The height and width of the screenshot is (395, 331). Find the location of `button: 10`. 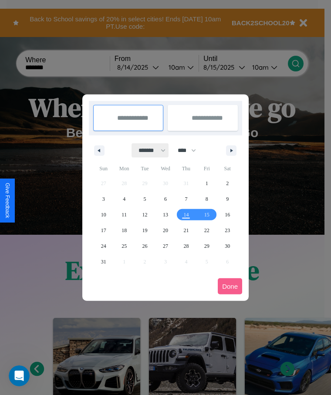

button: 10 is located at coordinates (103, 215).